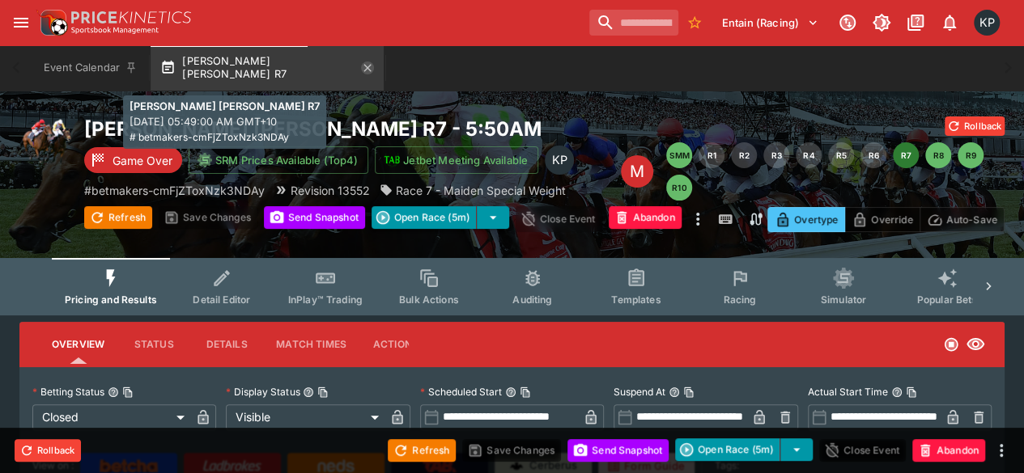  Describe the element at coordinates (986, 23) in the screenshot. I see `button: Kedar Pandit` at that location.